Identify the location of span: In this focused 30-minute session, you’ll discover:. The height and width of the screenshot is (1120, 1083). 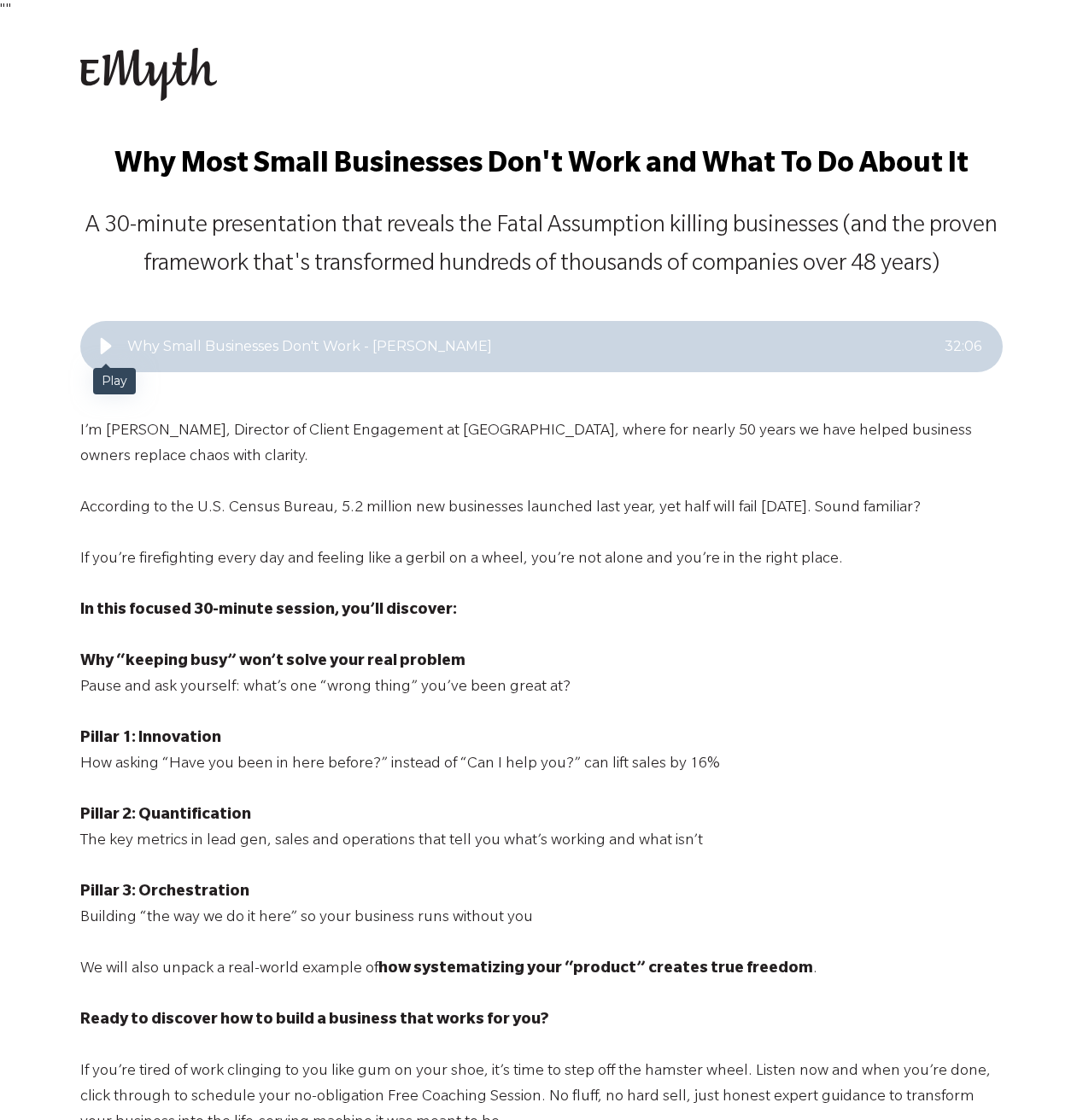
(268, 612).